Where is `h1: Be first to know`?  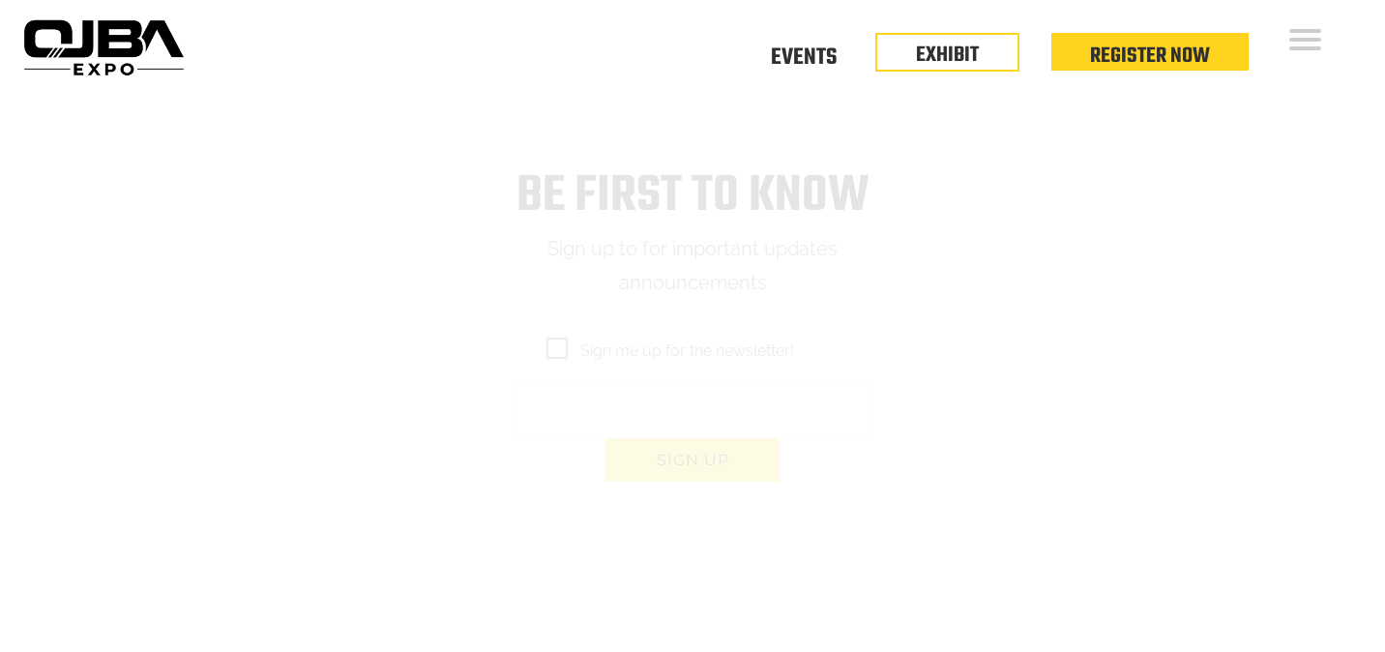 h1: Be first to know is located at coordinates (692, 196).